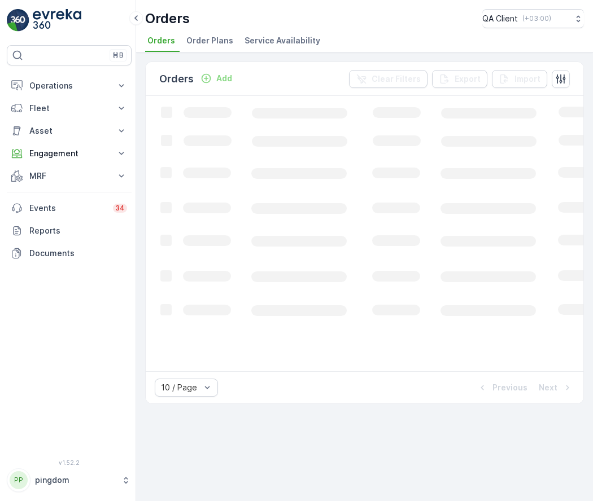 This screenshot has width=593, height=501. I want to click on p: Operations, so click(69, 86).